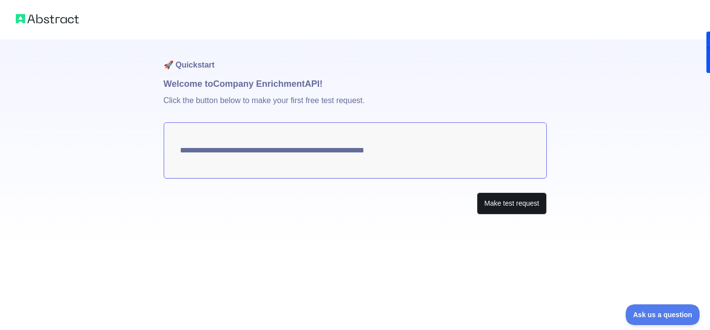 The image size is (710, 330). I want to click on h1: Welcome to Company Enrichment API!, so click(355, 84).